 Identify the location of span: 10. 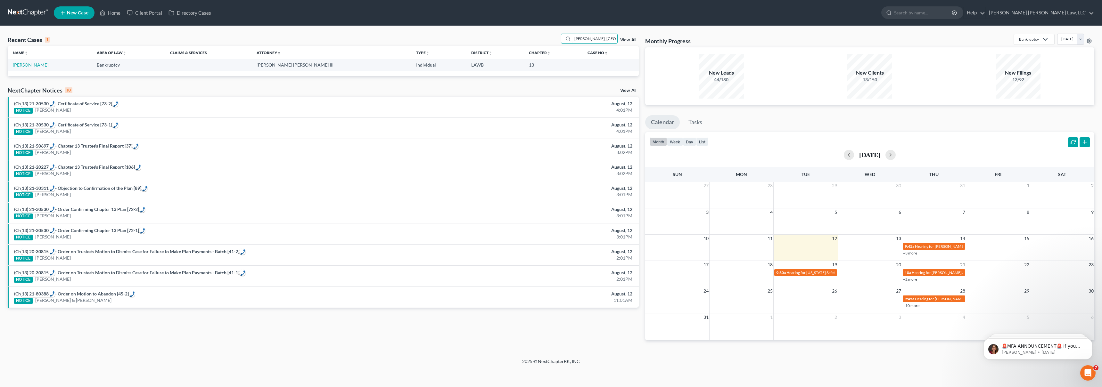
(706, 239).